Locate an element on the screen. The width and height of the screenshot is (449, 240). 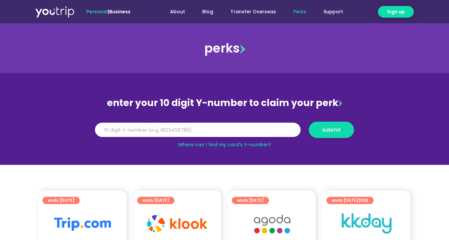
a: Business is located at coordinates (120, 12).